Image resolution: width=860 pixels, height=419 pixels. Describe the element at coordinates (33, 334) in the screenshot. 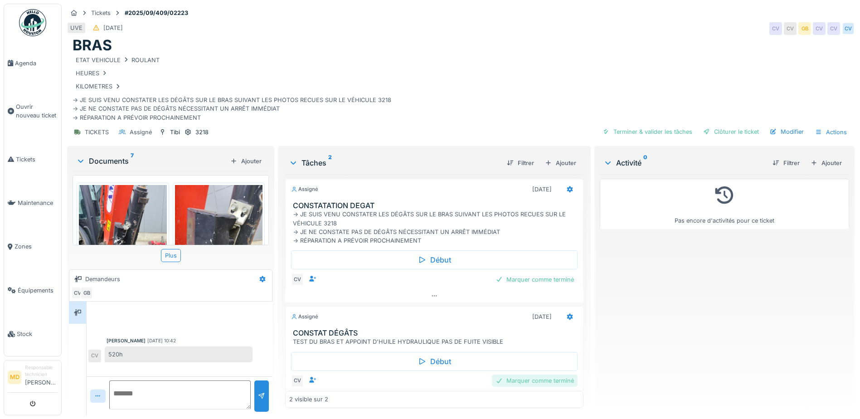

I see `a: Stock` at that location.